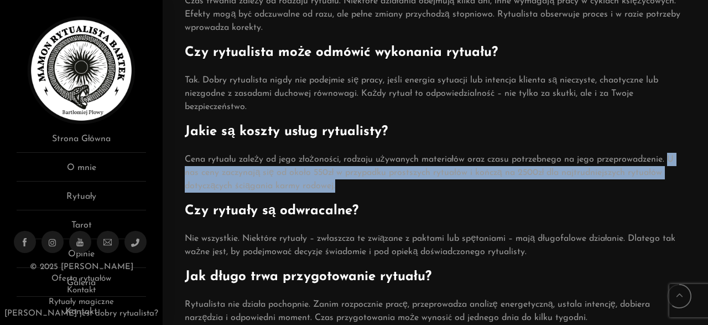 The image size is (708, 325). Describe the element at coordinates (81, 229) in the screenshot. I see `a: Tarot` at that location.